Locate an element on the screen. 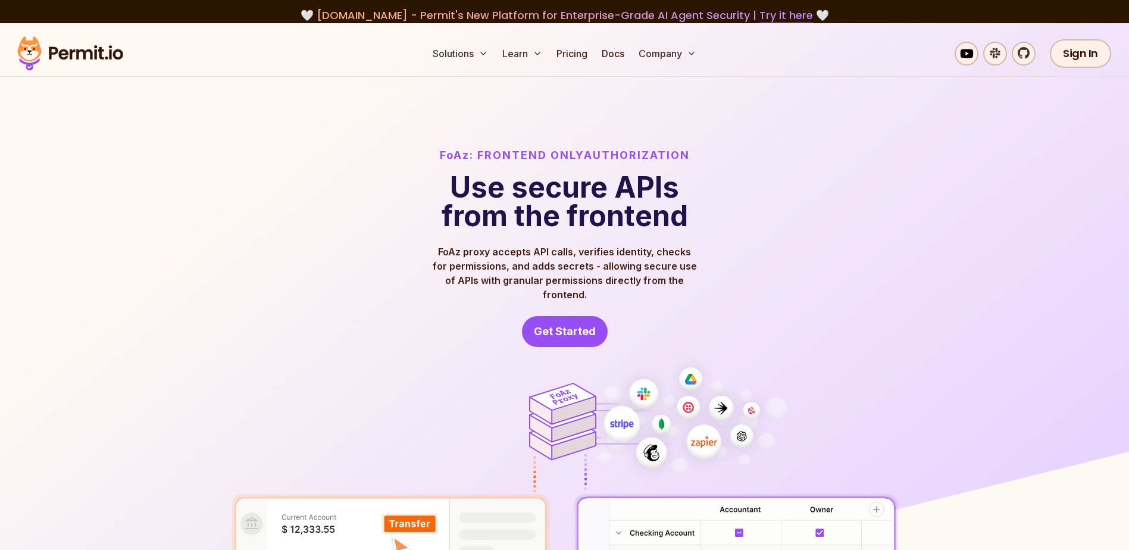  h1: Use secure APIs from the frontend is located at coordinates (565, 202).